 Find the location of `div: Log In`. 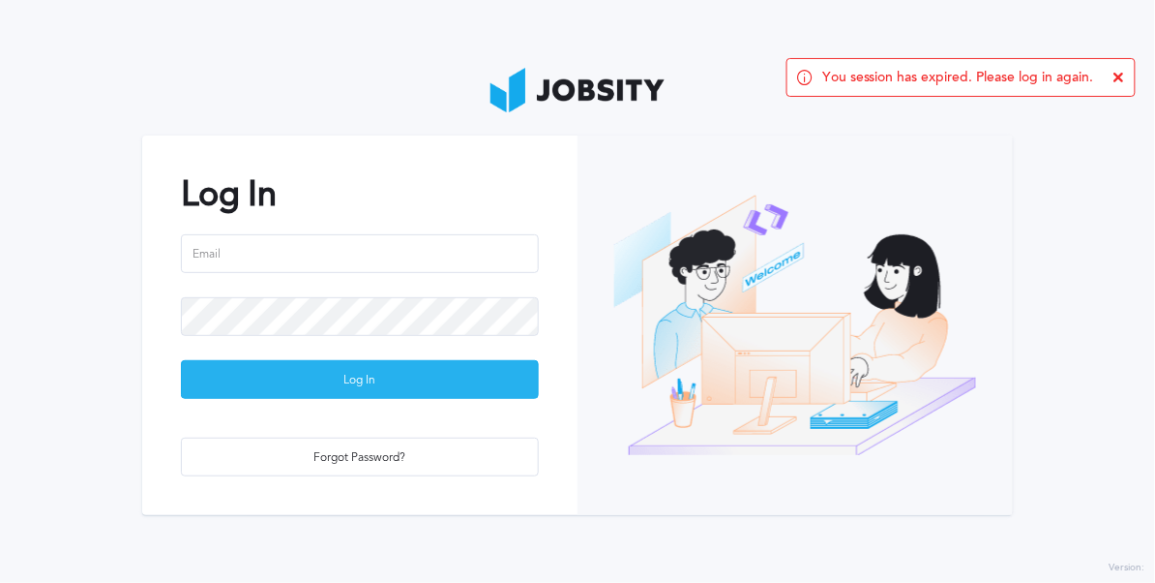

div: Log In is located at coordinates (360, 380).